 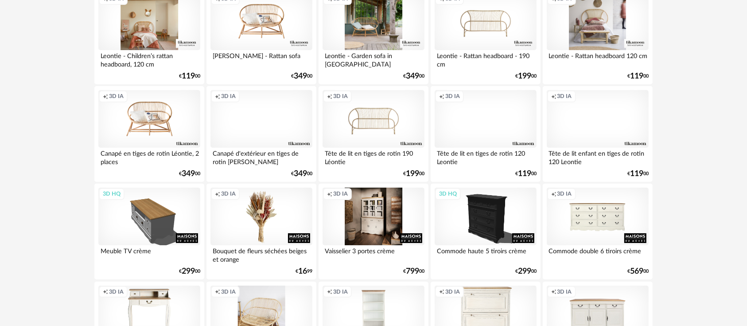 I want to click on div: Leontie - Children’s rattan headboard, 120 cm, so click(x=149, y=59).